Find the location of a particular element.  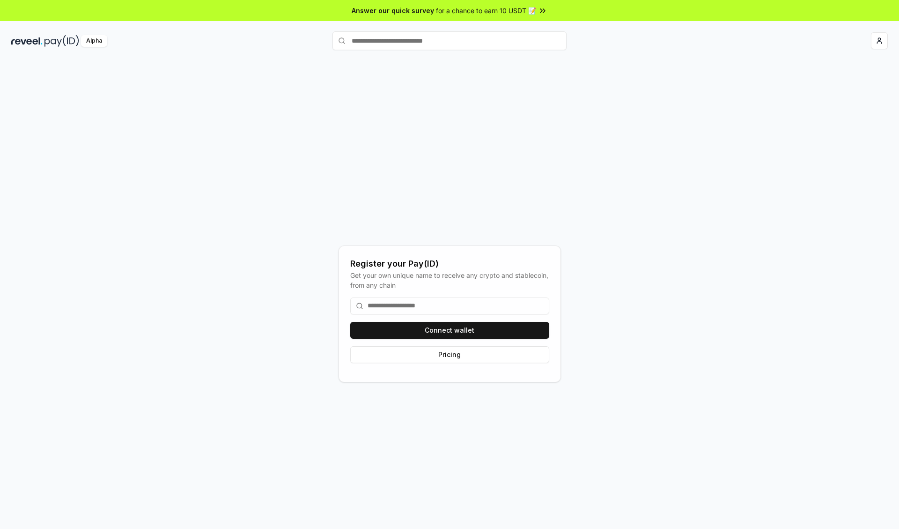

div: Alpha is located at coordinates (94, 41).